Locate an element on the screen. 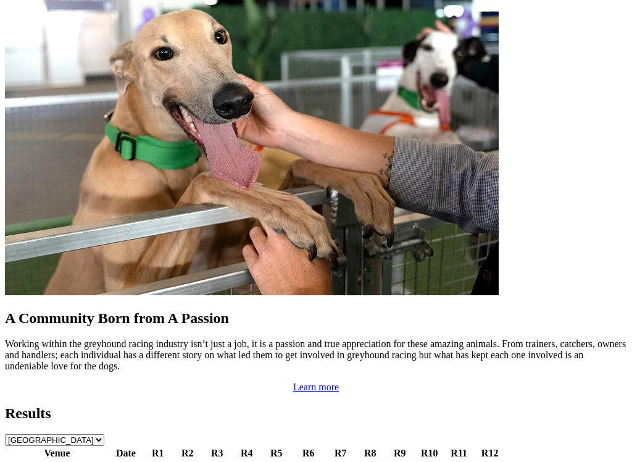 This screenshot has width=632, height=462. th: R1 is located at coordinates (158, 453).